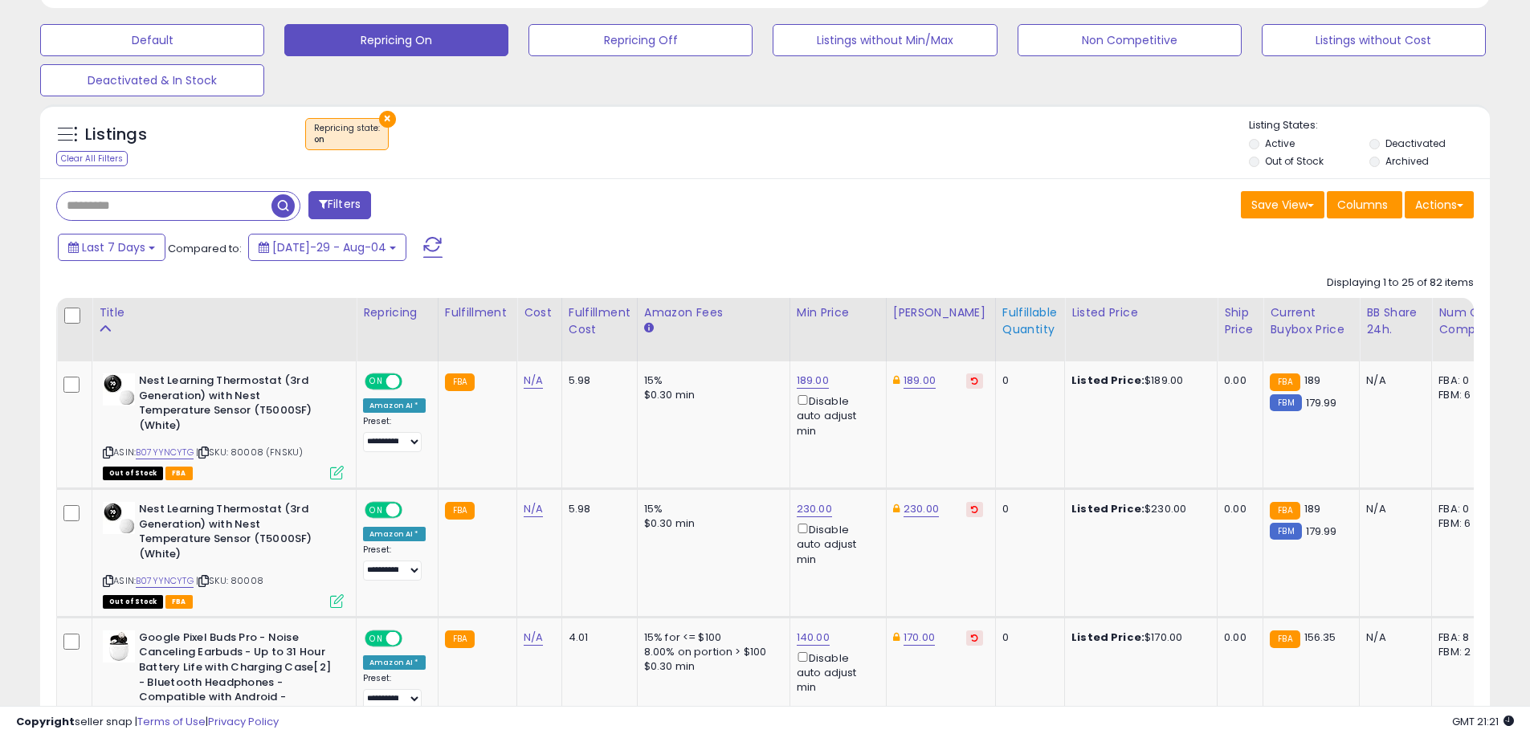 Image resolution: width=1530 pixels, height=738 pixels. What do you see at coordinates (1365, 205) in the screenshot?
I see `button: Columns` at bounding box center [1365, 205].